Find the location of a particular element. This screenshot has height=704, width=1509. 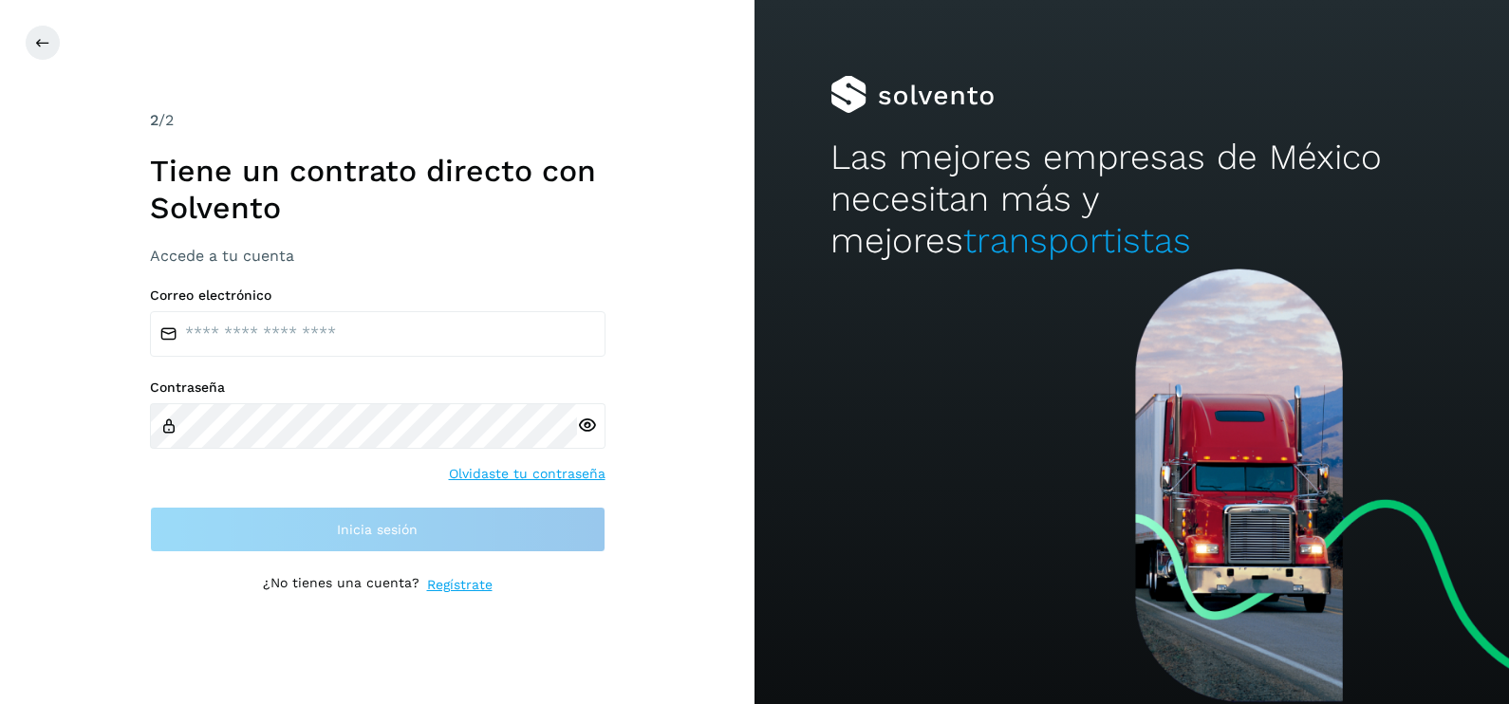

label: Correo electrónico is located at coordinates (378, 295).